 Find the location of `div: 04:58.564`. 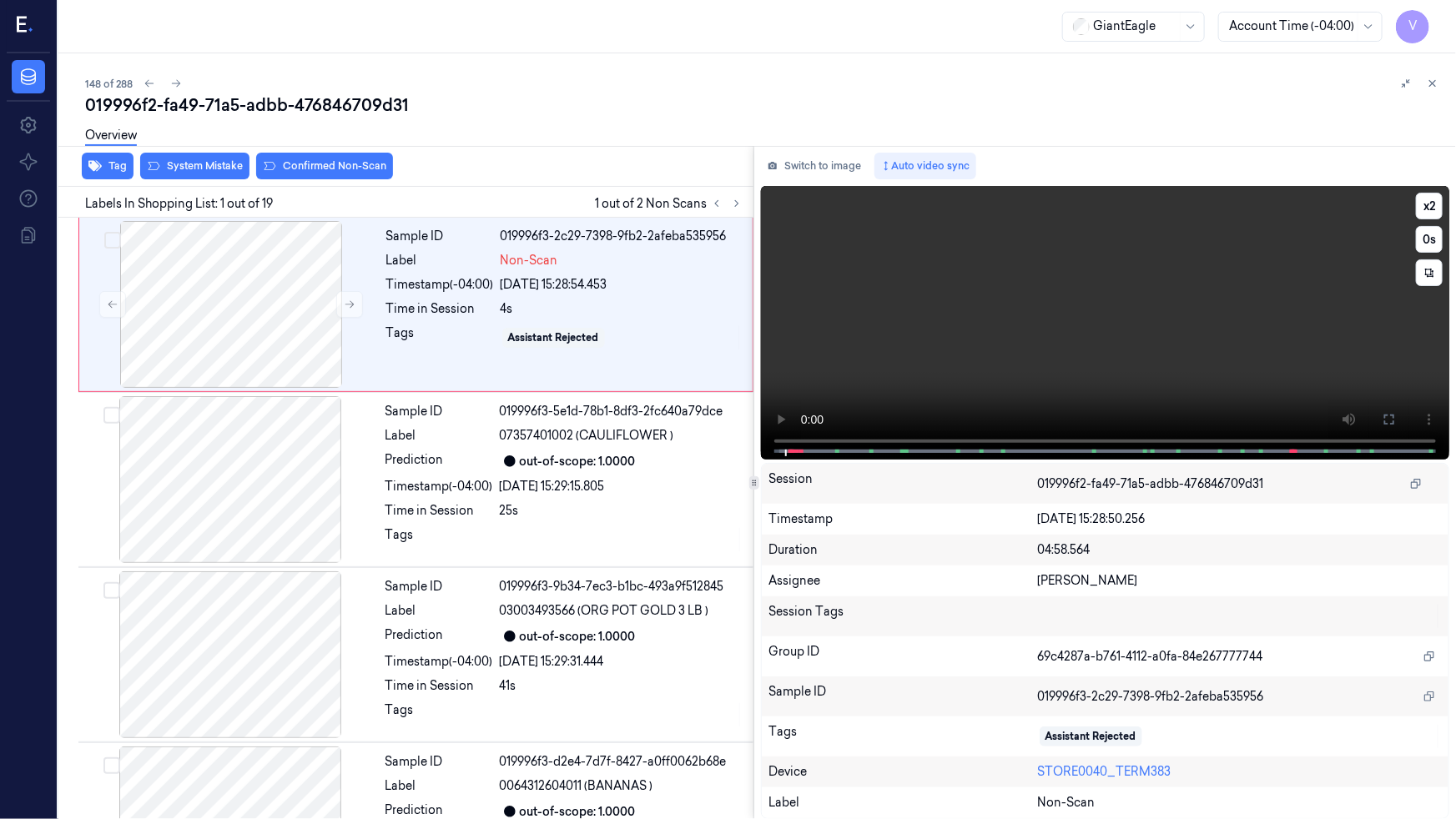

div: 04:58.564 is located at coordinates (1240, 550).